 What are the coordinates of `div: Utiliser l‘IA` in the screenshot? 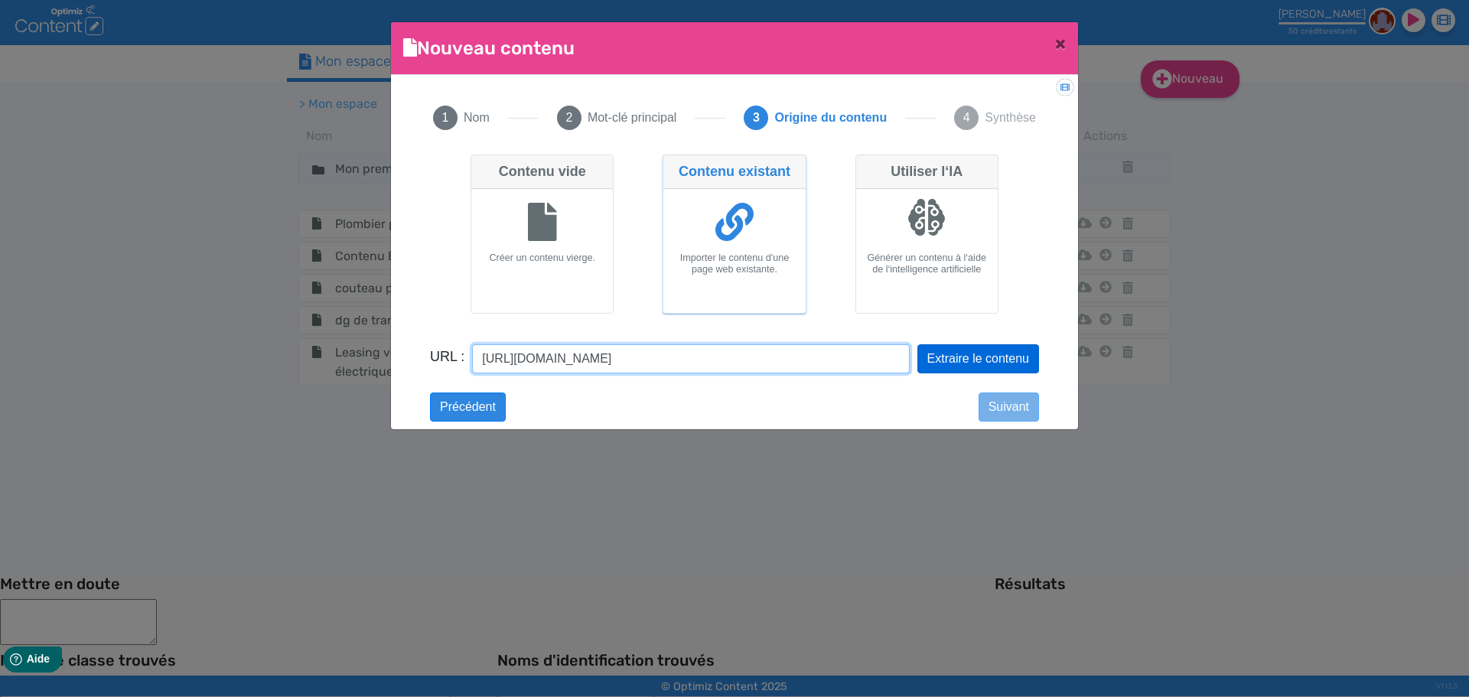 It's located at (927, 172).